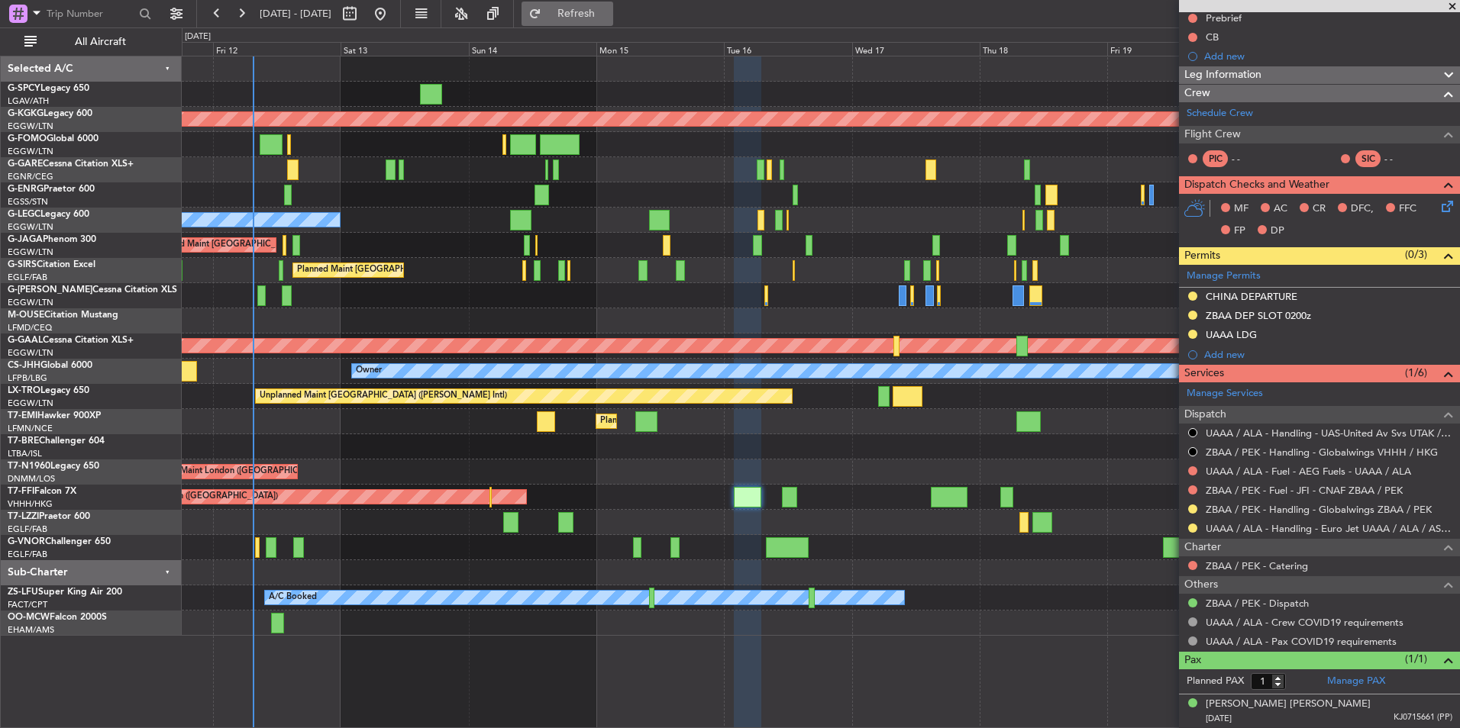  I want to click on a: G-SIRSCitation Excel, so click(51, 265).